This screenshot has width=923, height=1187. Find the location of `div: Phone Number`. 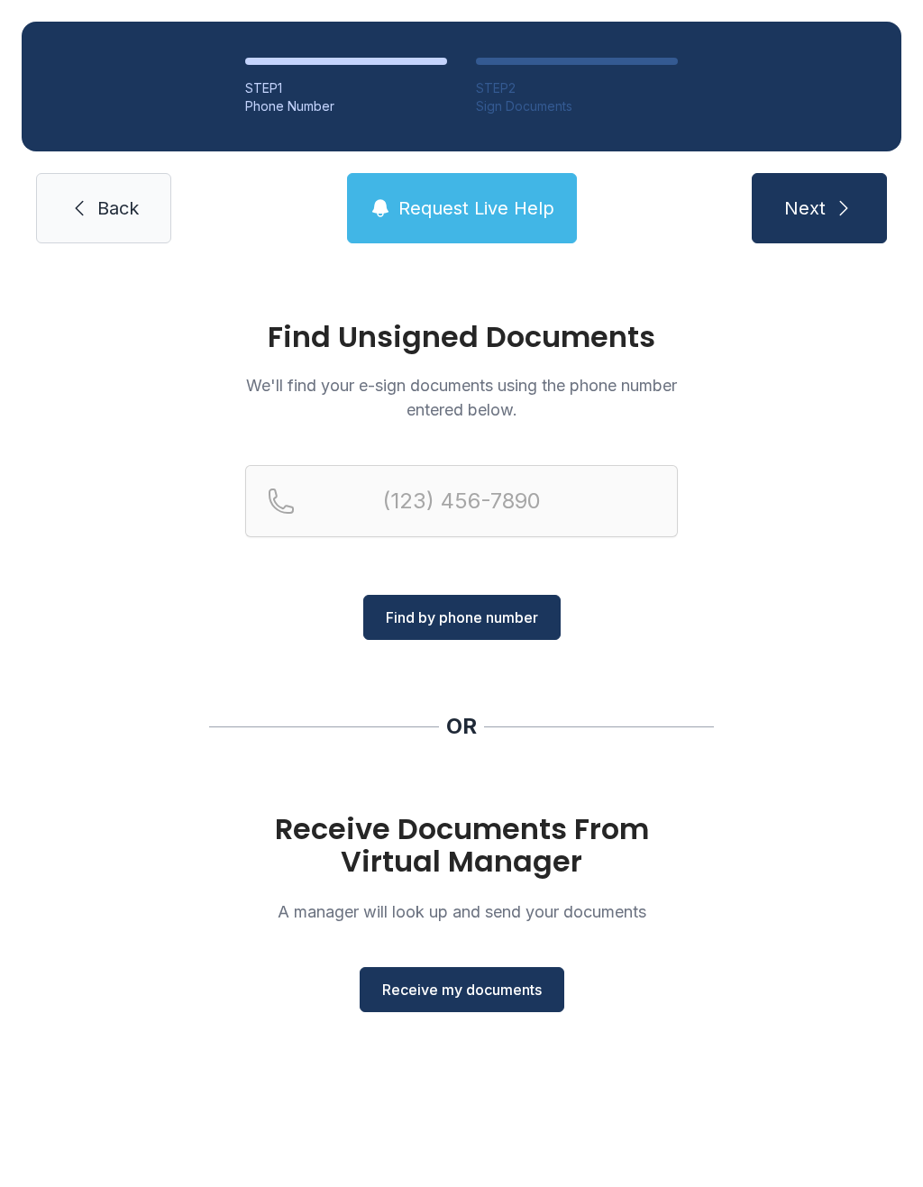

div: Phone Number is located at coordinates (346, 106).